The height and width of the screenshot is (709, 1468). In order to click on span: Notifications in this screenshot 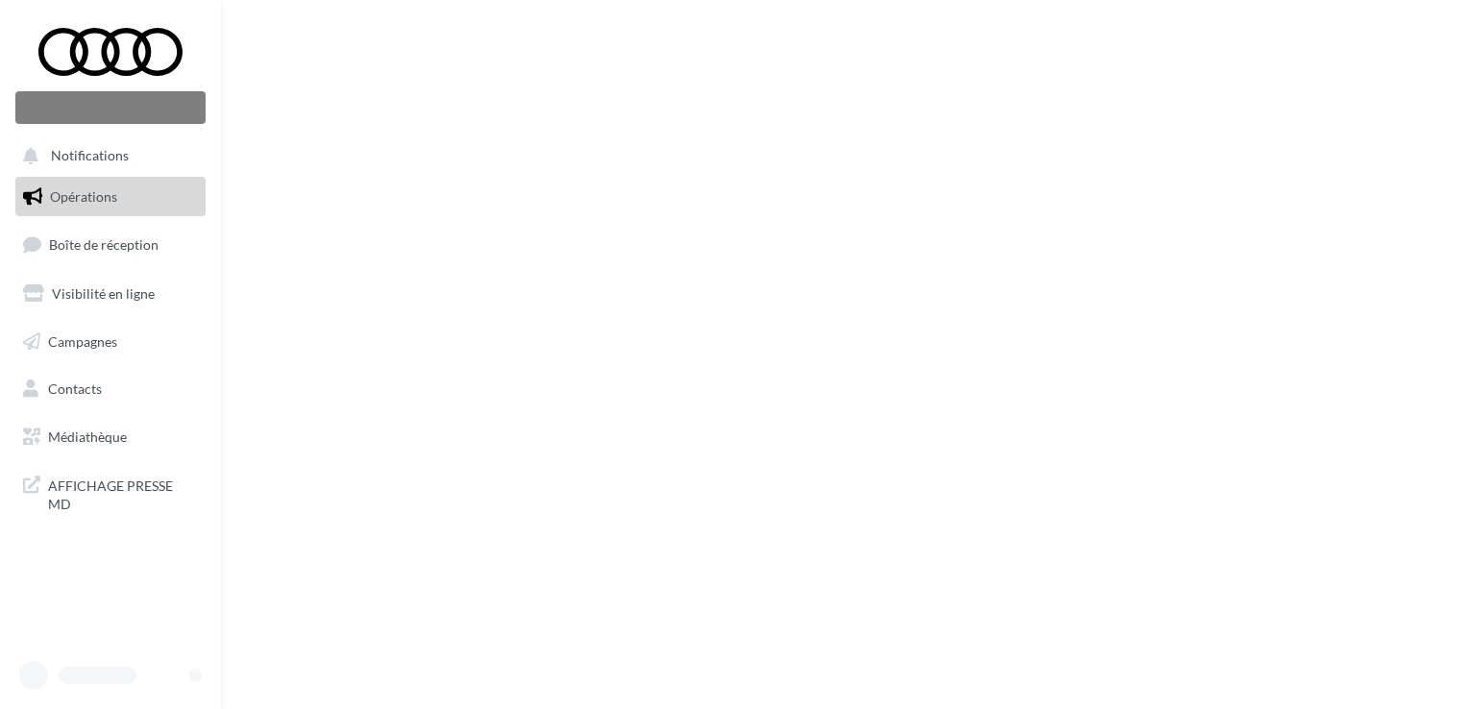, I will do `click(89, 156)`.